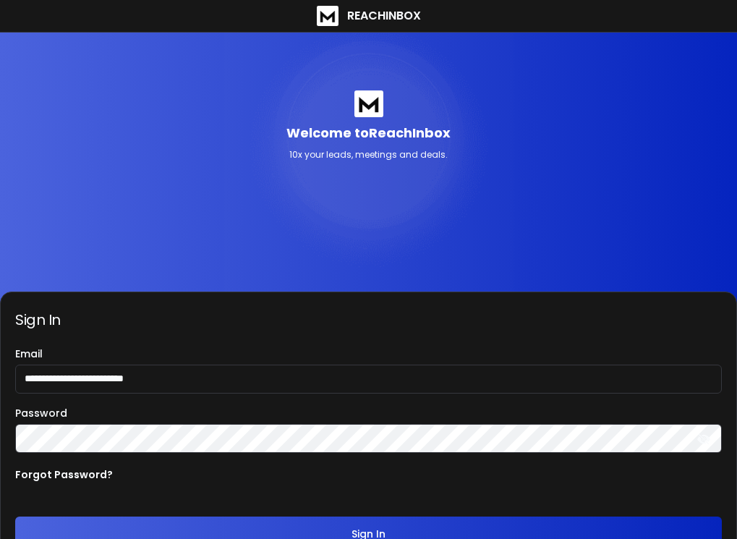  I want to click on label: Email, so click(29, 354).